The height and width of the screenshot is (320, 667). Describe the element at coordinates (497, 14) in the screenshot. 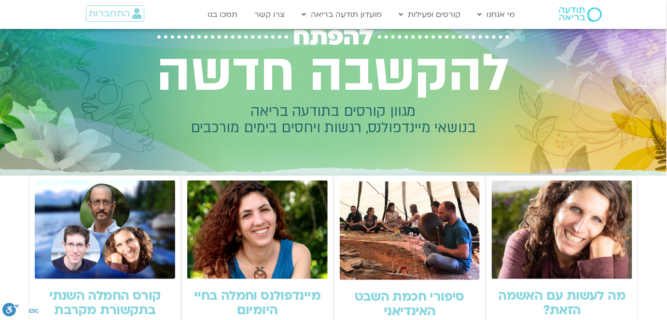

I see `a: מי אנחנו` at that location.